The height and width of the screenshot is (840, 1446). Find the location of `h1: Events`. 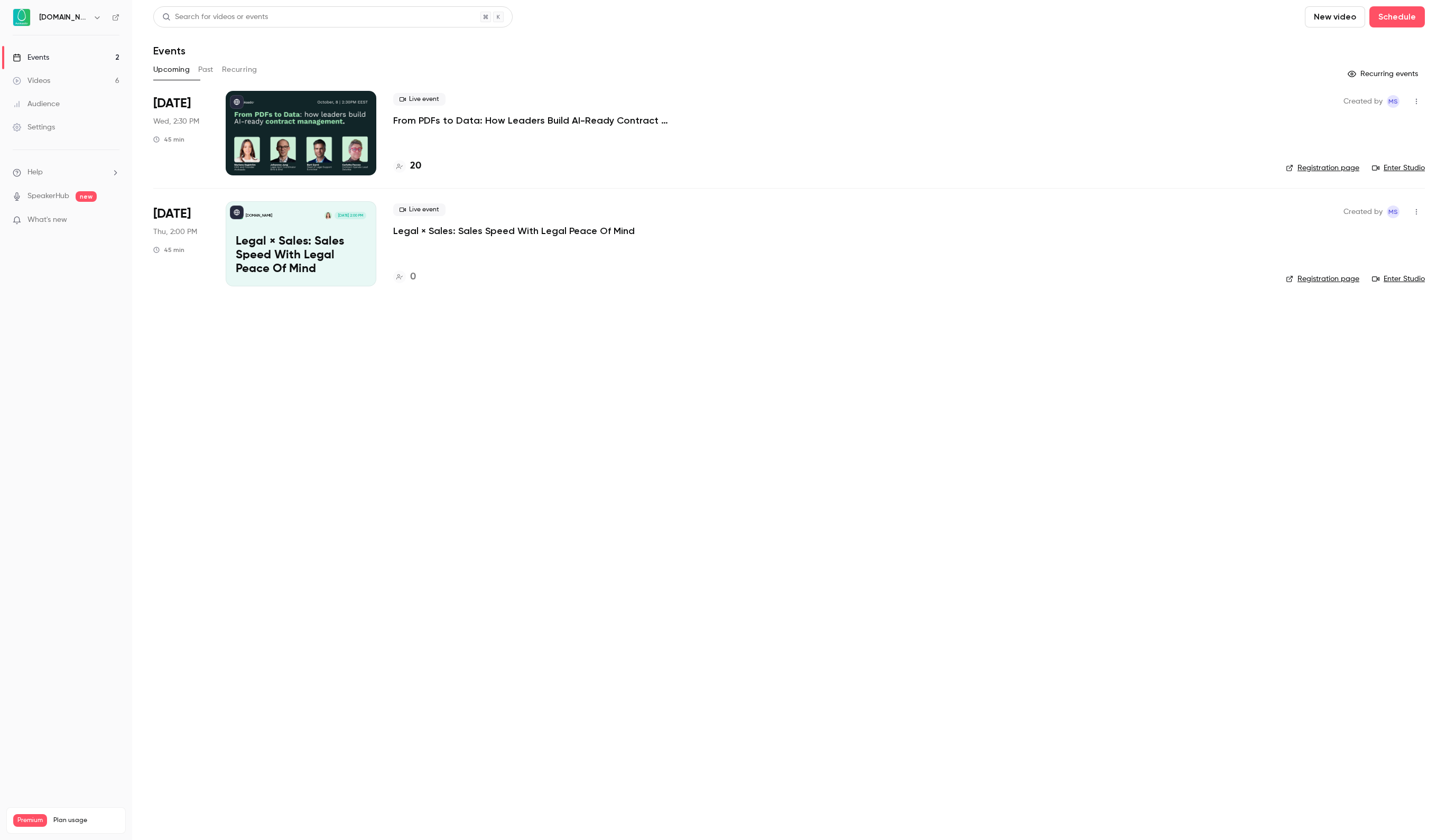

h1: Events is located at coordinates (169, 51).